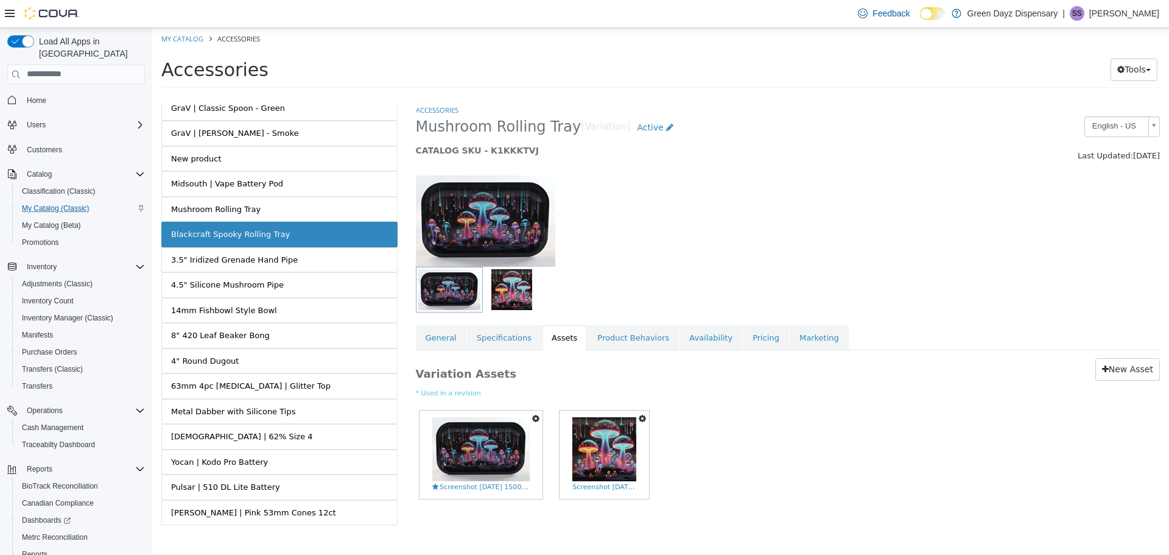 The image size is (1169, 555). Describe the element at coordinates (81, 486) in the screenshot. I see `button: BioTrack Reconciliation` at that location.